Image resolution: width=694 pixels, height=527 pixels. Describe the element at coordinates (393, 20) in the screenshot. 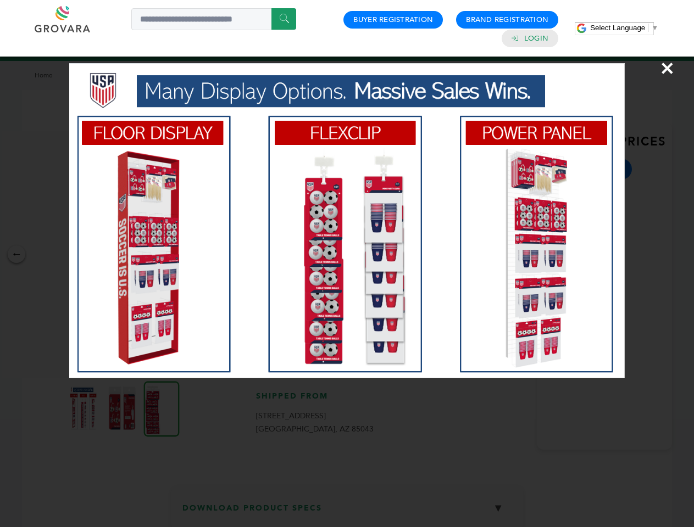

I see `a: Buyer Registration` at that location.